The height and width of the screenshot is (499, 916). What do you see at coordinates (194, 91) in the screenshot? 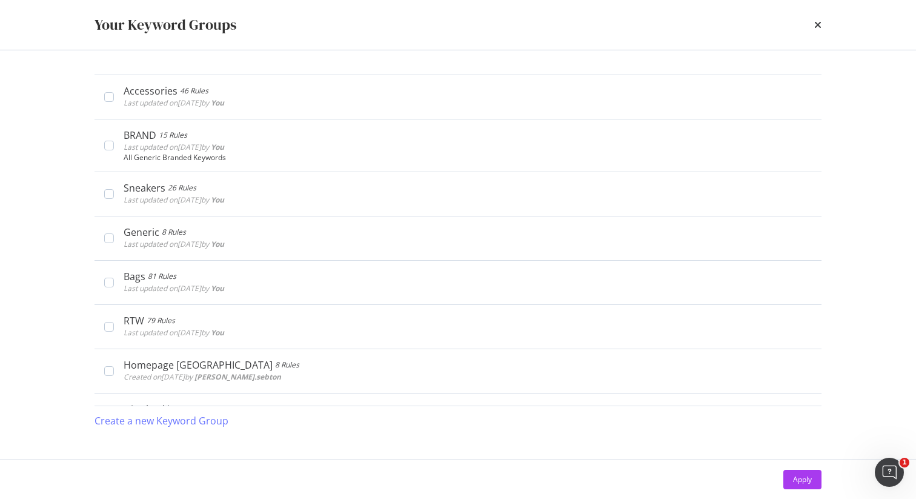
I see `div: 46 Rules` at bounding box center [194, 91].